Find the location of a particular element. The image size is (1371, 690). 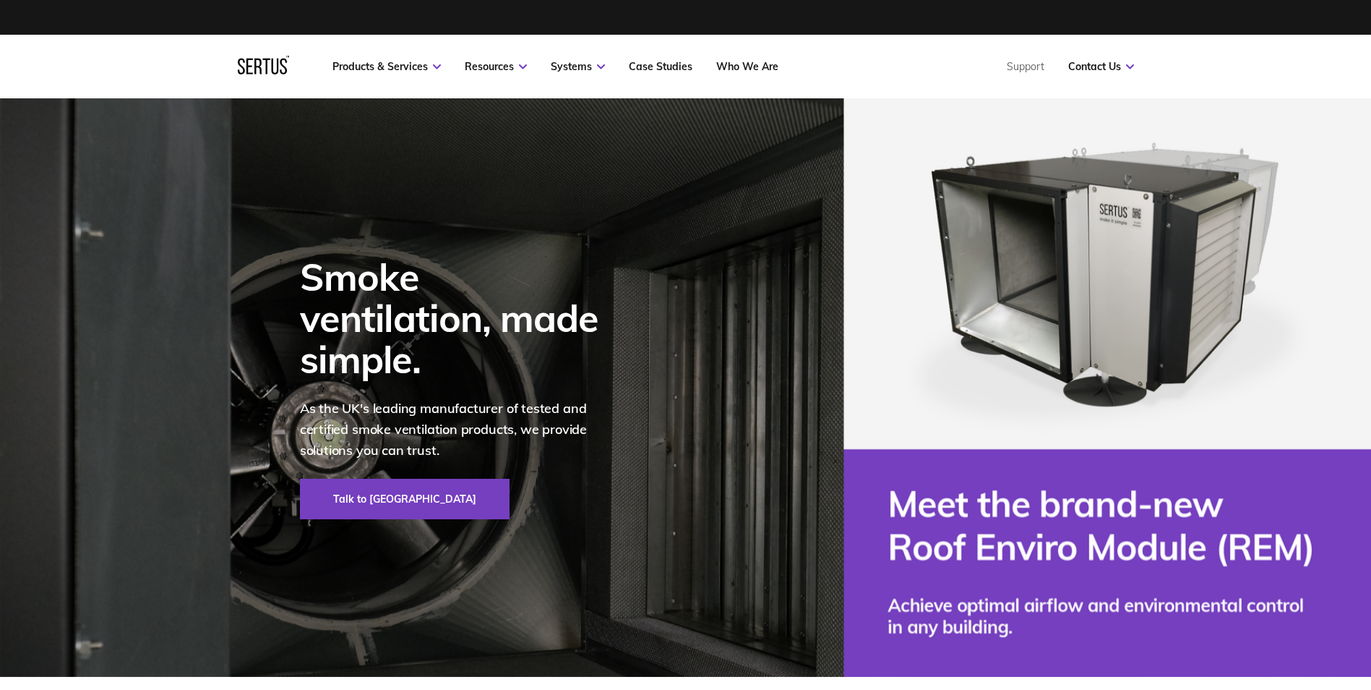

a: Case Studies is located at coordinates (661, 67).